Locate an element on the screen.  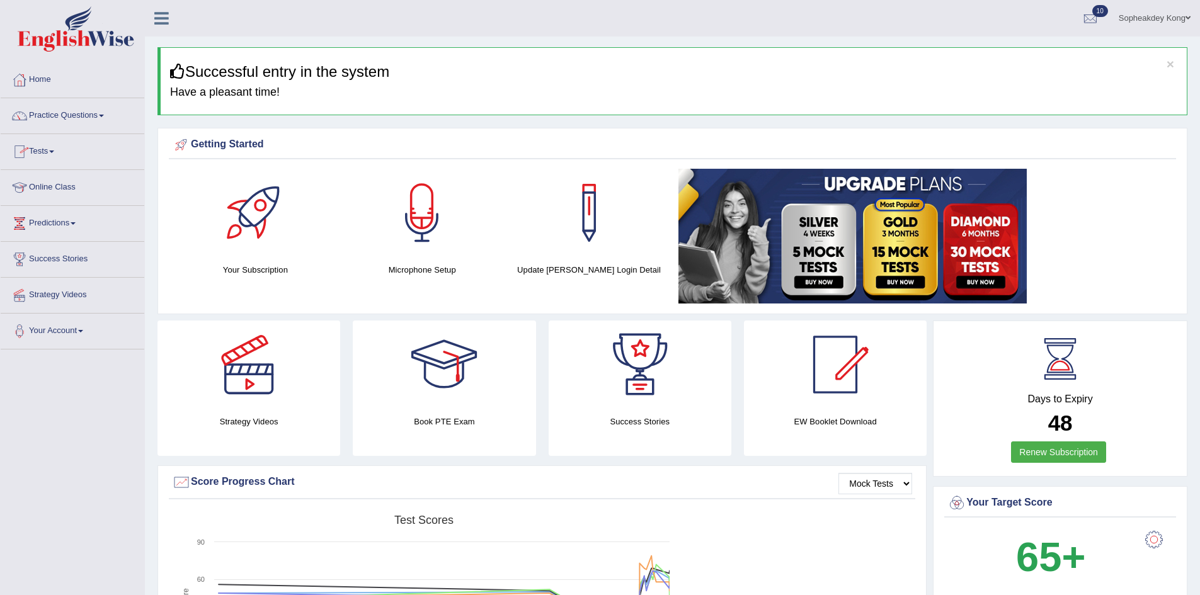
h3: Successful entry in the system is located at coordinates (674, 72).